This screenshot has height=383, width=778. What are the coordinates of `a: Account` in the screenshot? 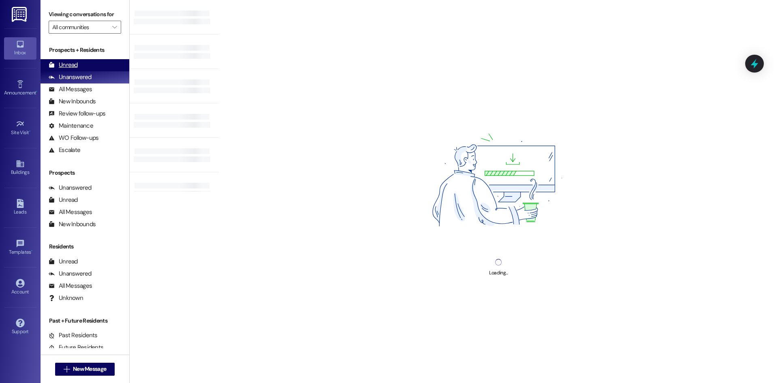 It's located at (20, 287).